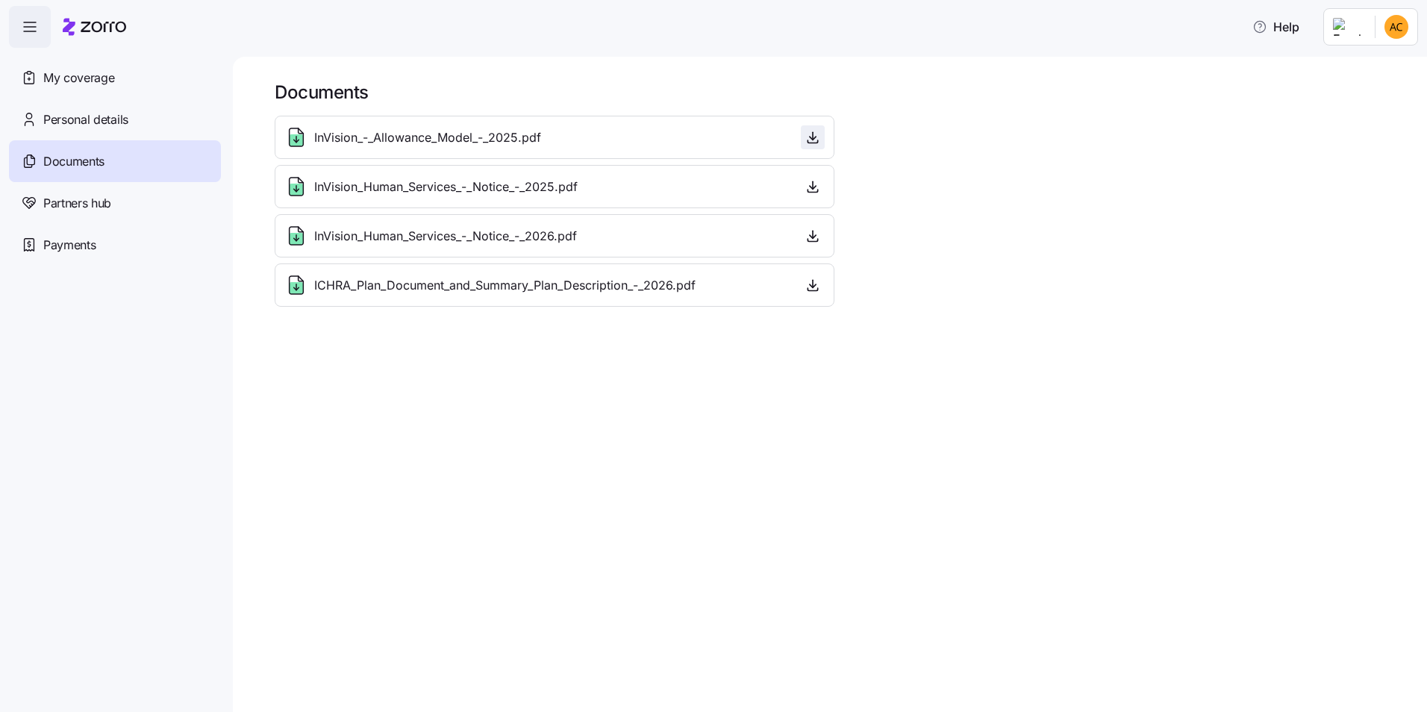 The height and width of the screenshot is (712, 1427). What do you see at coordinates (115, 203) in the screenshot?
I see `a: Partners hub` at bounding box center [115, 203].